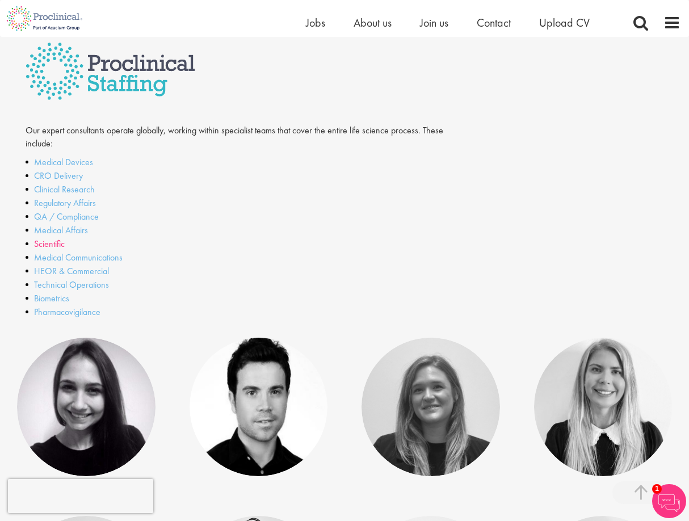 This screenshot has width=689, height=521. Describe the element at coordinates (670, 501) in the screenshot. I see `img: Chatbot` at that location.